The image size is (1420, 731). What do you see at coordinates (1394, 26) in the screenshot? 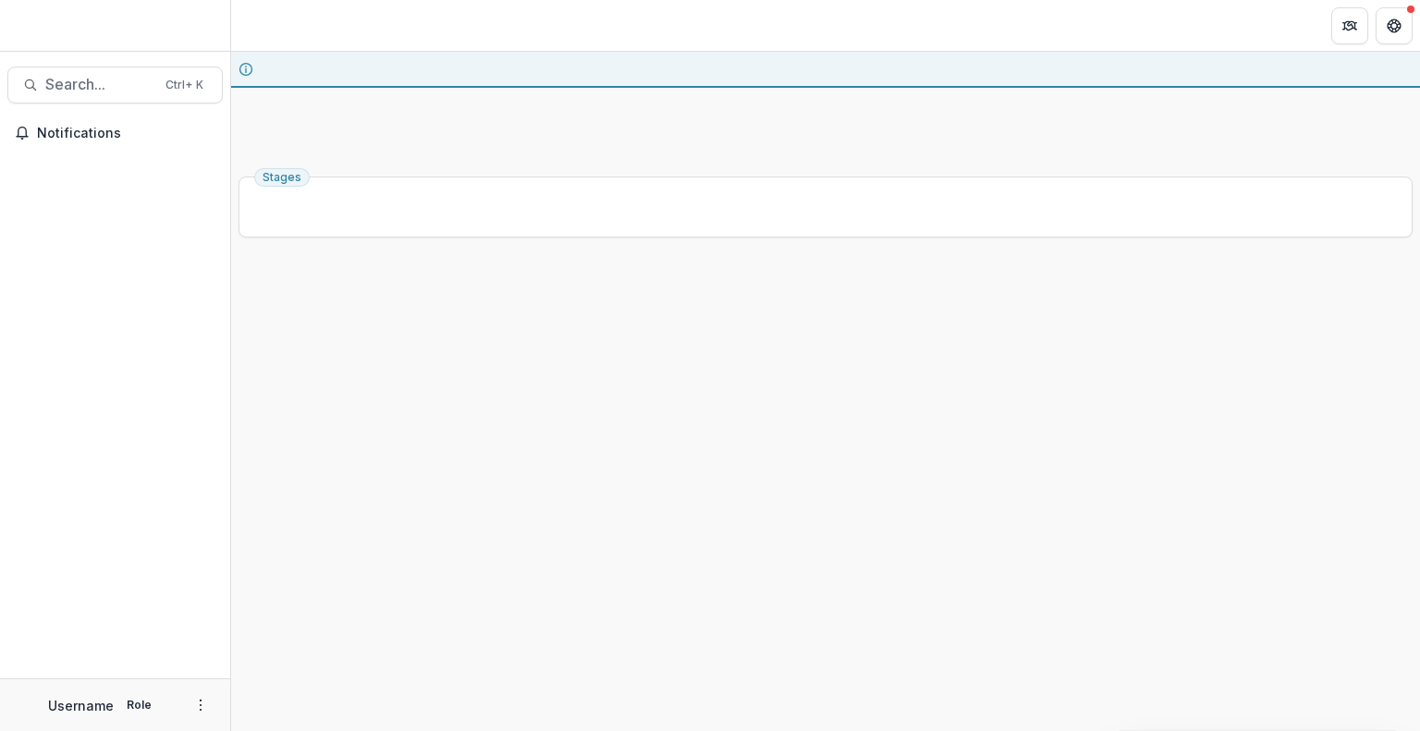
I see `button: Get Help` at bounding box center [1394, 26].